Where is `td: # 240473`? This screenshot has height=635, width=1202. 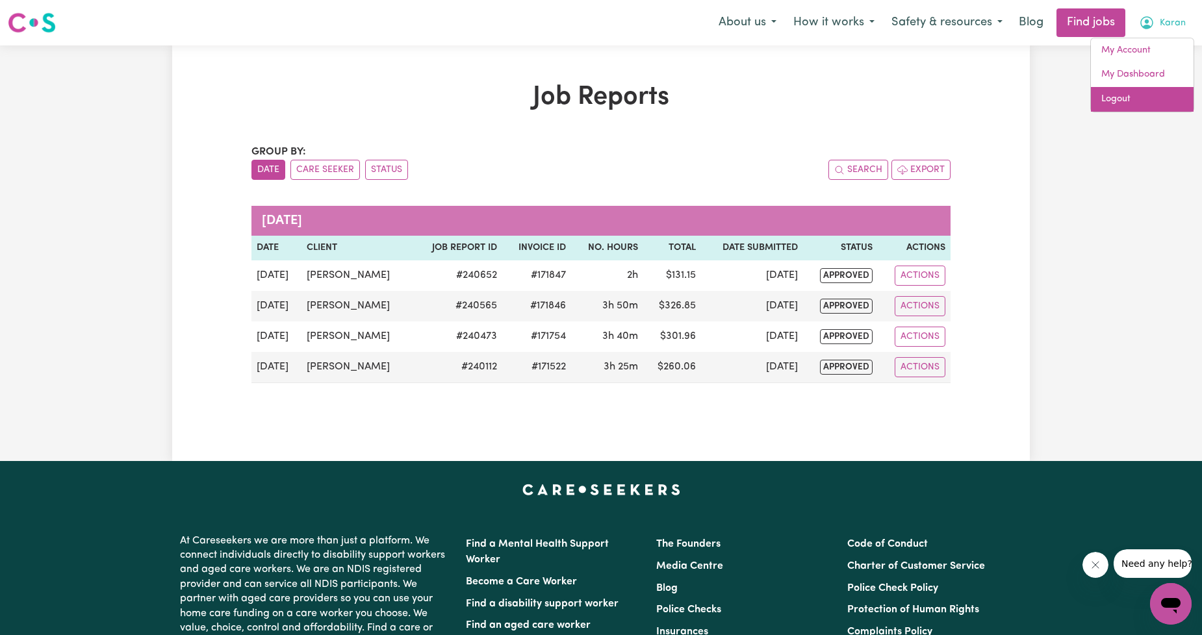 td: # 240473 is located at coordinates (457, 337).